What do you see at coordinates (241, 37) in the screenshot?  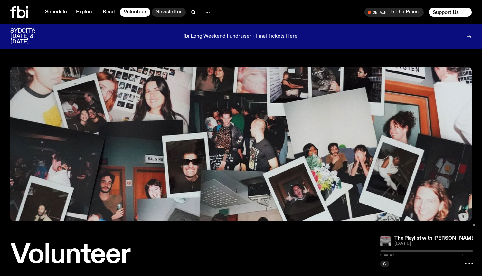 I see `p: fbi Long Weekend Fundraiser - Final Tickets Here!` at bounding box center [241, 37].